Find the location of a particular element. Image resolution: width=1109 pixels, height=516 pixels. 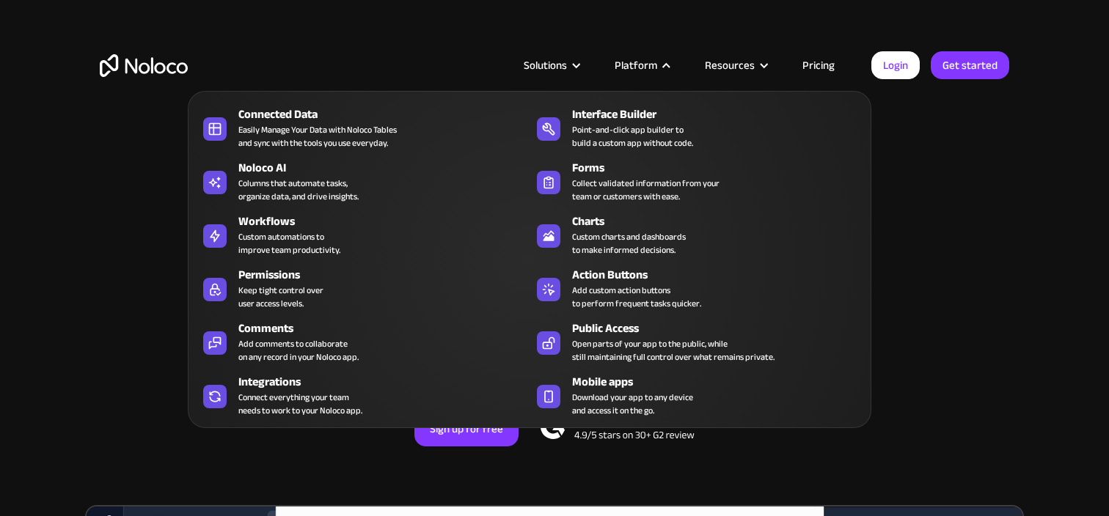

div: Connected Data is located at coordinates (387, 114).